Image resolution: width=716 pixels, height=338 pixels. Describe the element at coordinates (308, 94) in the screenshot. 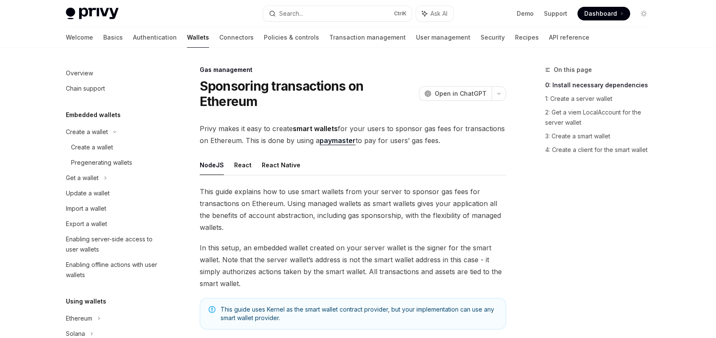

I see `h1: Sponsoring transactions on Ethereum` at that location.